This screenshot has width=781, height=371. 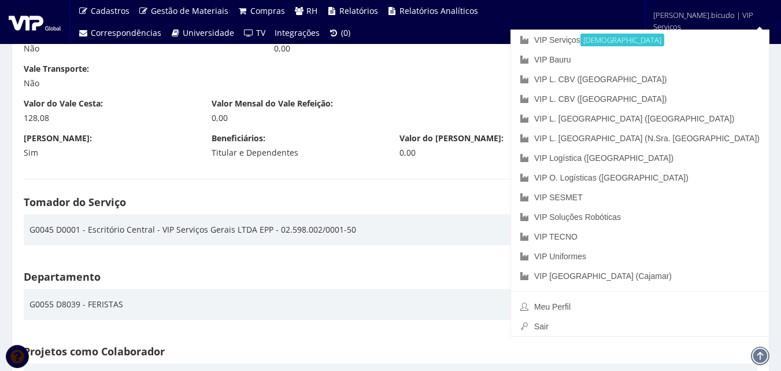 I want to click on a: VIP TECNO, so click(x=640, y=236).